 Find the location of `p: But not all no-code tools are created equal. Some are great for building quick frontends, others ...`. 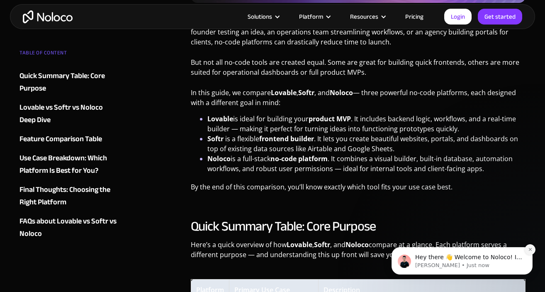

p: But not all no-code tools are created equal. Some are great for building quick frontends, others ... is located at coordinates (358, 70).